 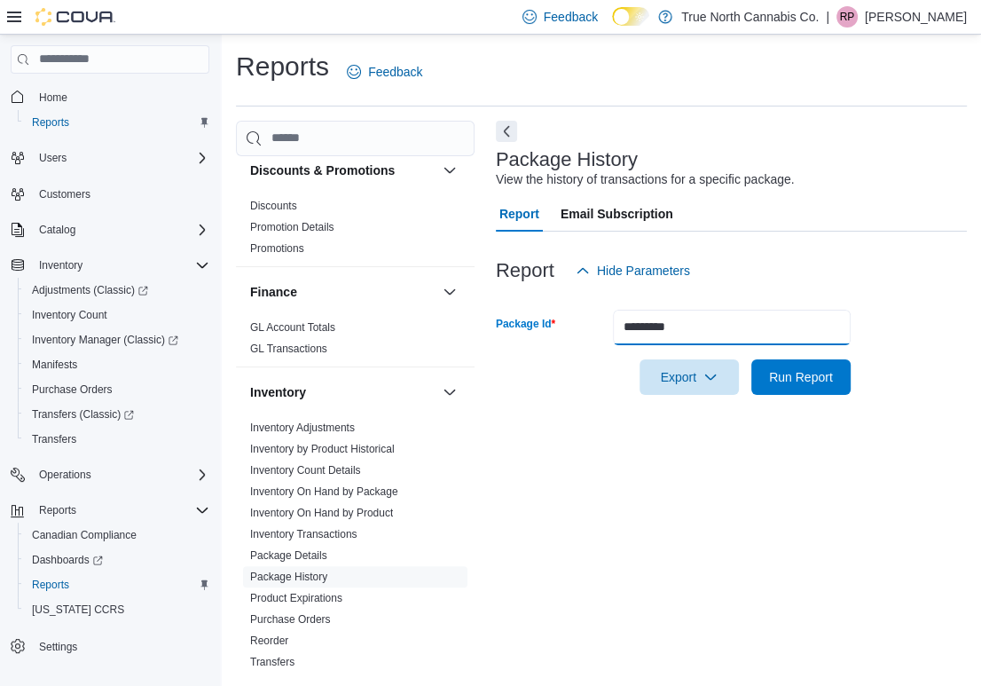 I want to click on a: GL Account Totals, so click(x=293, y=327).